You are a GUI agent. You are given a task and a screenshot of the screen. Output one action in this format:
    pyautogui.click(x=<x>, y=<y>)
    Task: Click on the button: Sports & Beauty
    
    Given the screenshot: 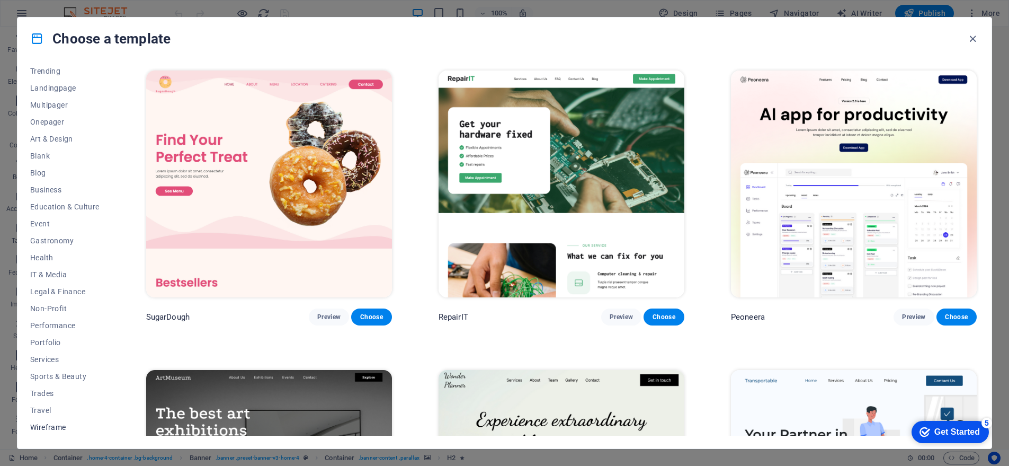 What is the action you would take?
    pyautogui.click(x=65, y=376)
    